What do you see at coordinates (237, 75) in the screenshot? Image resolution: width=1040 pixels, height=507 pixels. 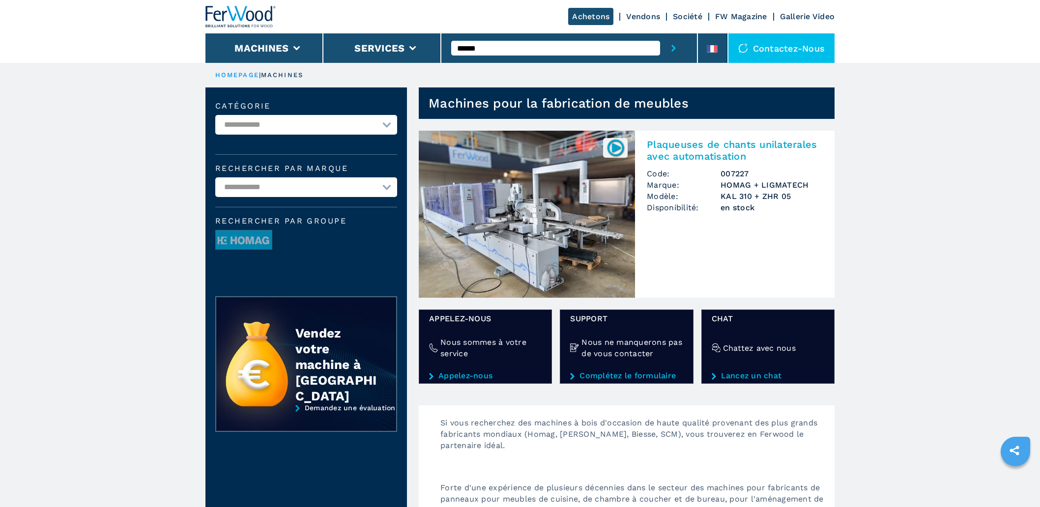 I see `a: HOMEPAGE` at bounding box center [237, 75].